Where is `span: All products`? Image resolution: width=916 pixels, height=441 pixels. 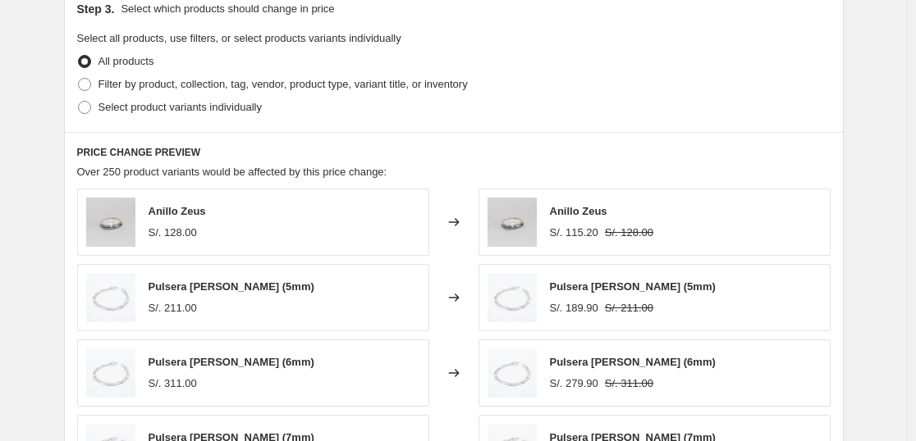 span: All products is located at coordinates (126, 61).